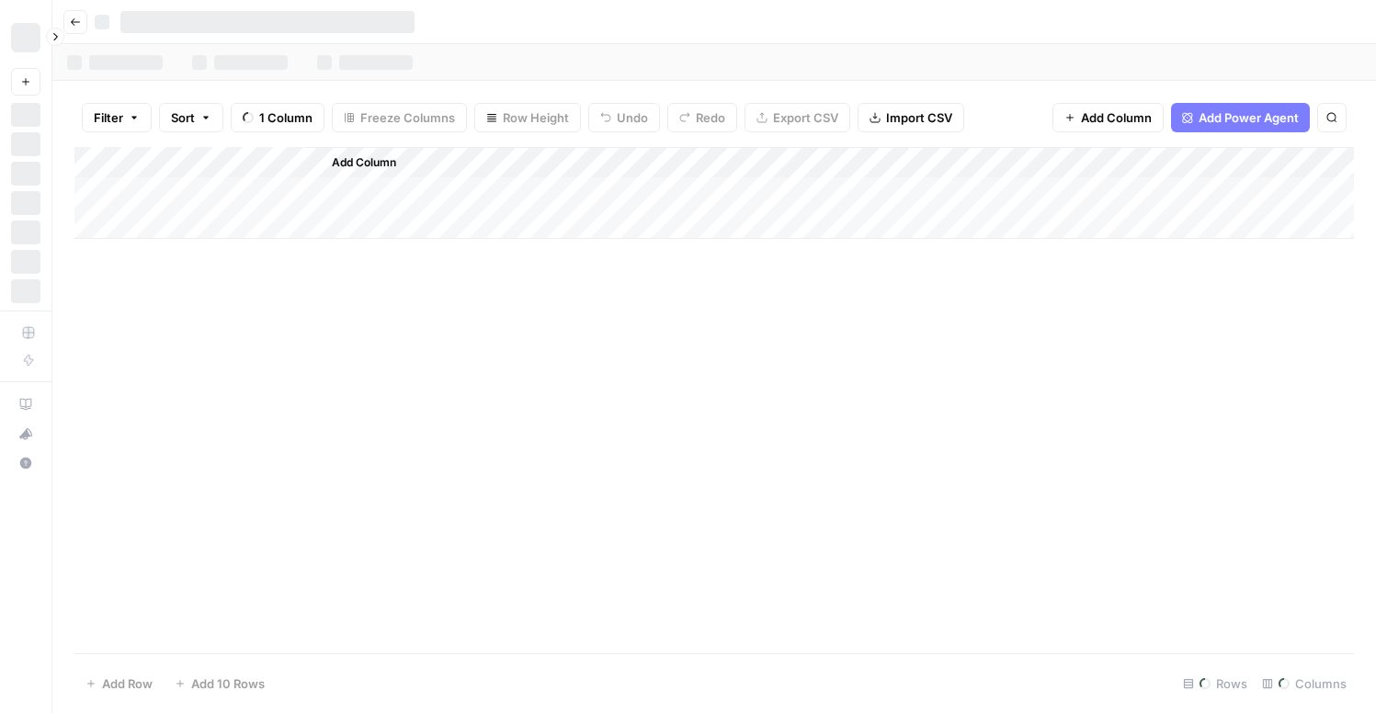  I want to click on button: Freeze Columns, so click(399, 118).